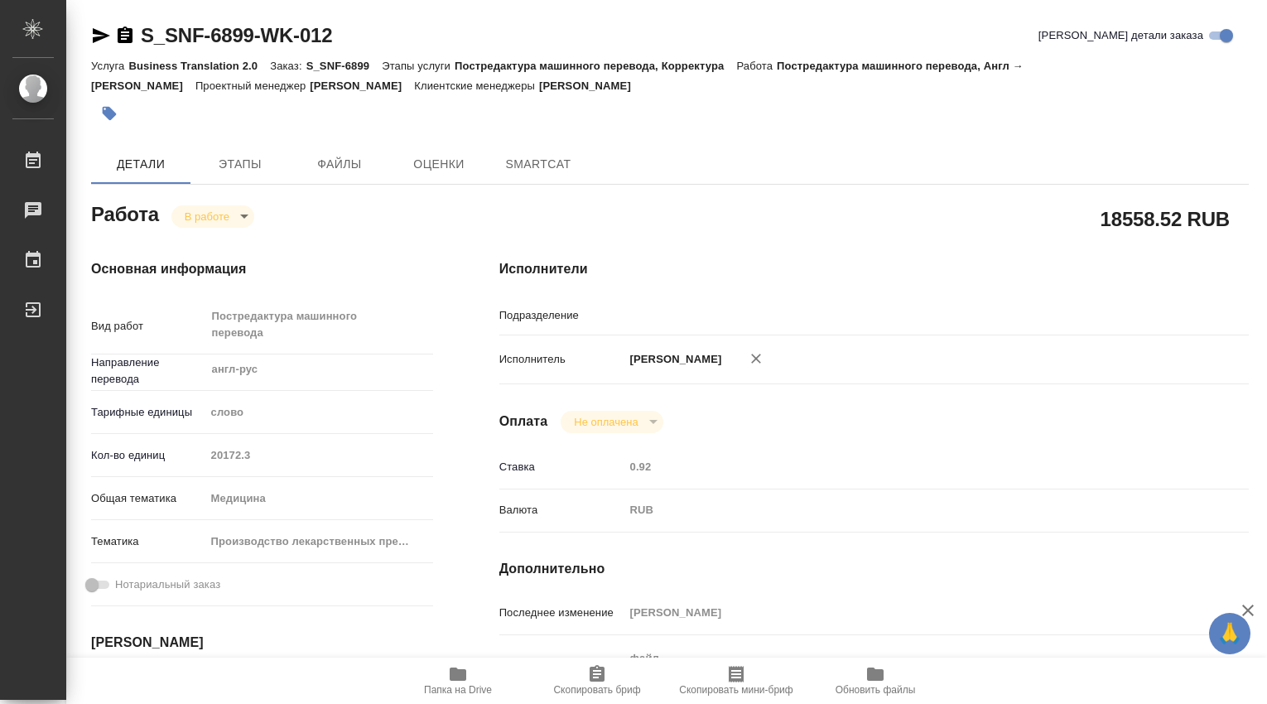  What do you see at coordinates (253, 85) in the screenshot?
I see `p: Проектный менеджер` at bounding box center [253, 85].